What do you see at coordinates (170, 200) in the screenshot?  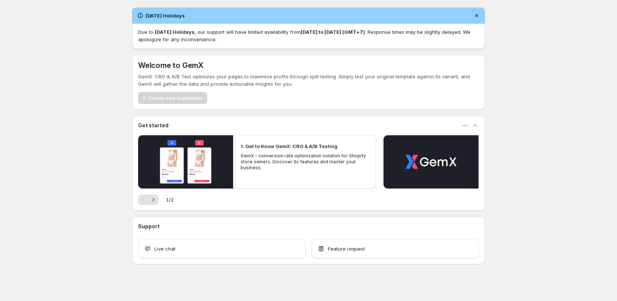 I see `span: 1 / 2` at bounding box center [170, 200].